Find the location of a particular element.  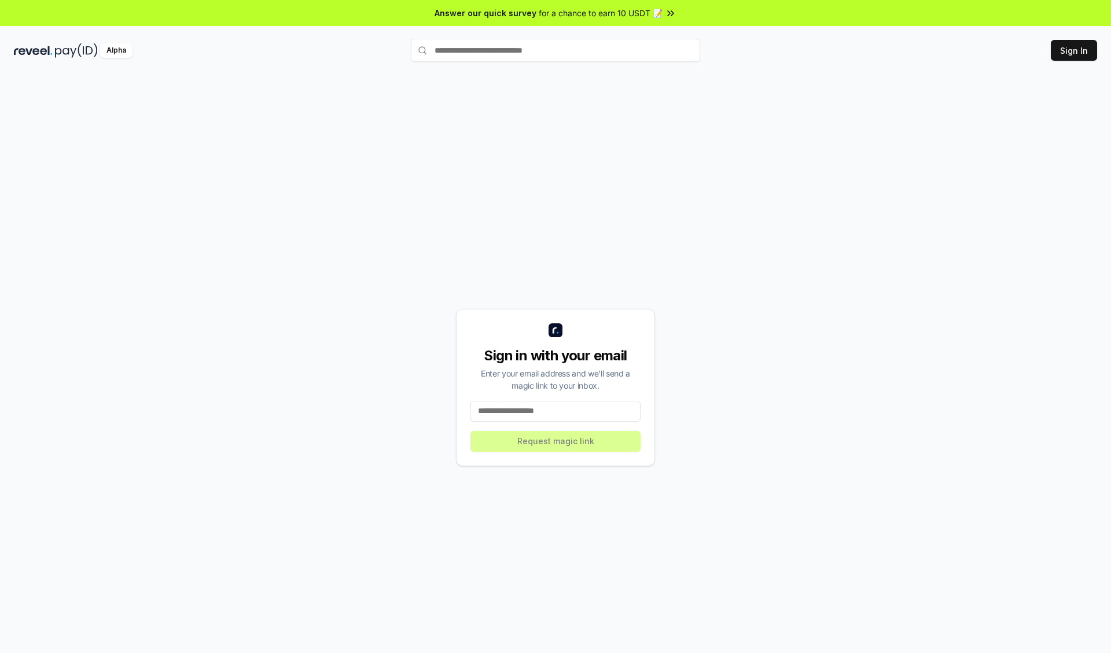

img: logo_small is located at coordinates (555, 330).